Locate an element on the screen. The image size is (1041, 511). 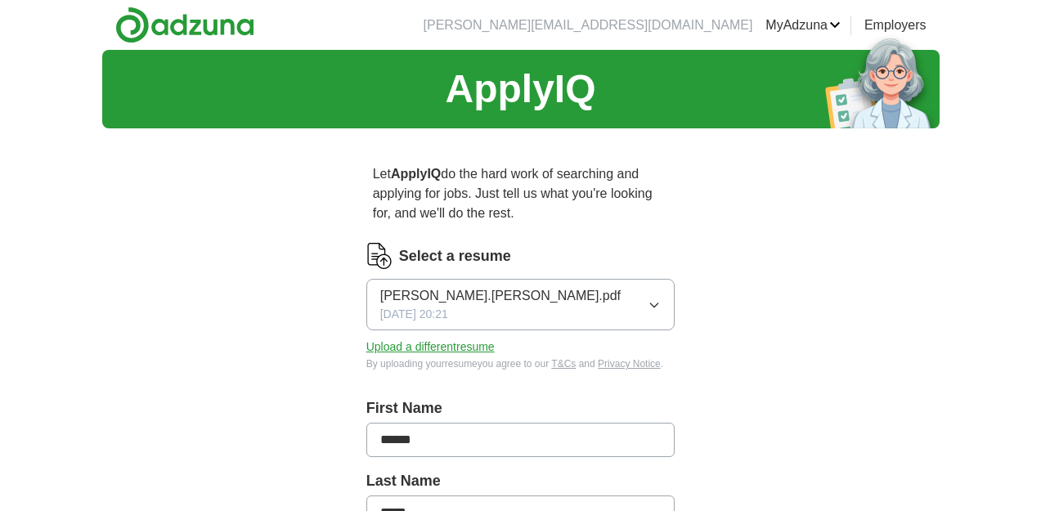
label: First Name is located at coordinates (521, 408).